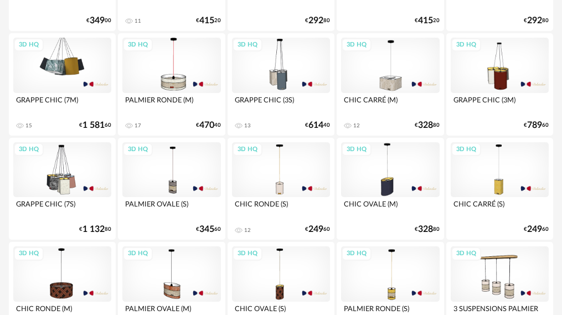 Image resolution: width=562 pixels, height=315 pixels. I want to click on div: CHIC CARRÉ (M), so click(390, 104).